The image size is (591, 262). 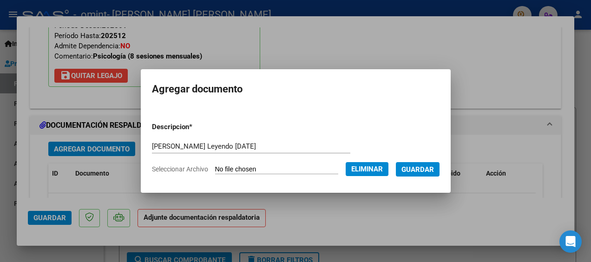 I want to click on span: Seleccionar Archivo, so click(x=180, y=169).